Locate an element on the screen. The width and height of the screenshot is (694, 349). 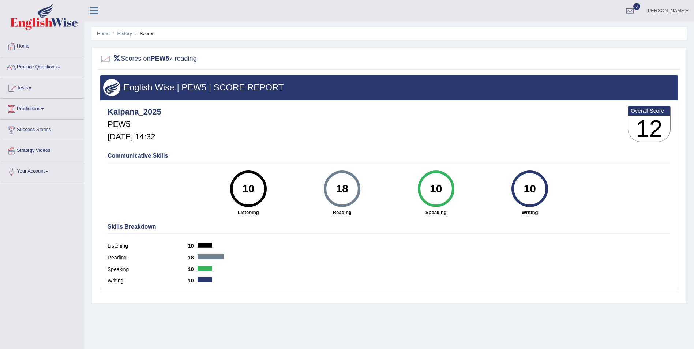
a: Practice Questions is located at coordinates (42, 66).